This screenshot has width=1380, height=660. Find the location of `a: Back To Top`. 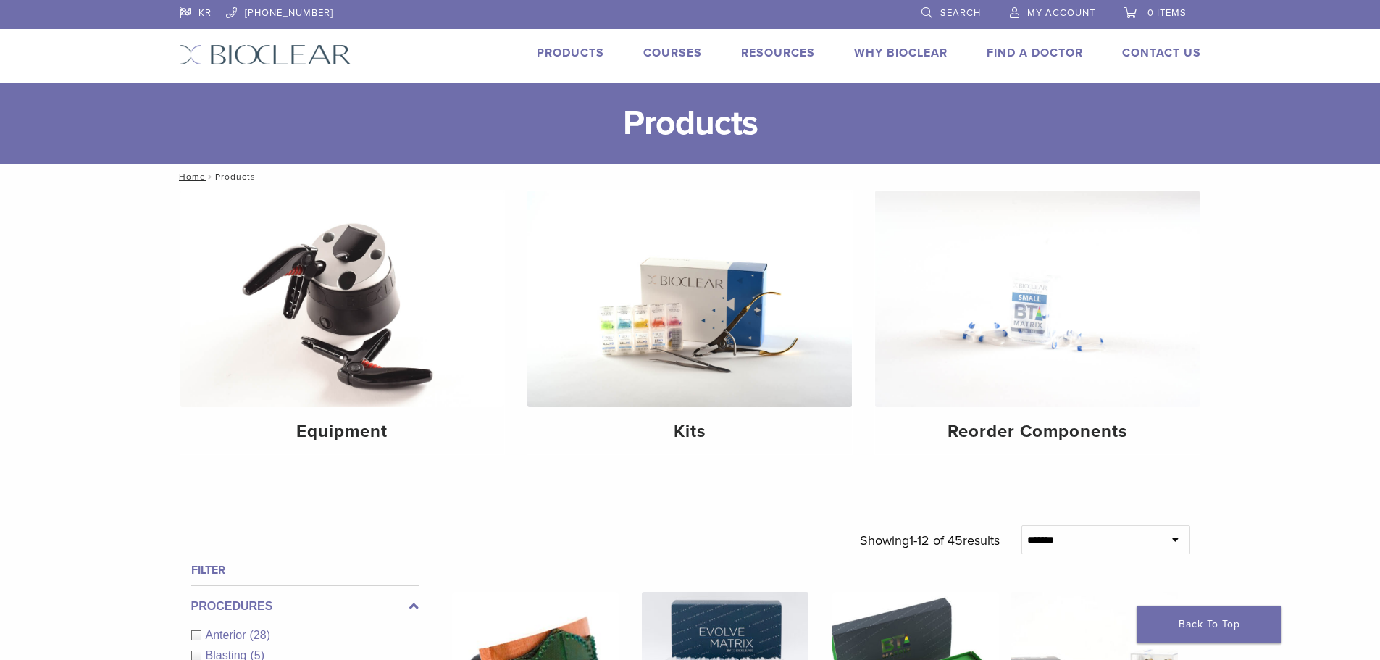

a: Back To Top is located at coordinates (1209, 624).